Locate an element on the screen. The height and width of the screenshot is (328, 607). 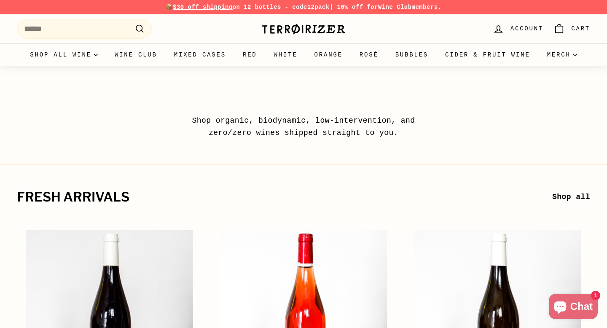
a: Shop all is located at coordinates (572, 197).